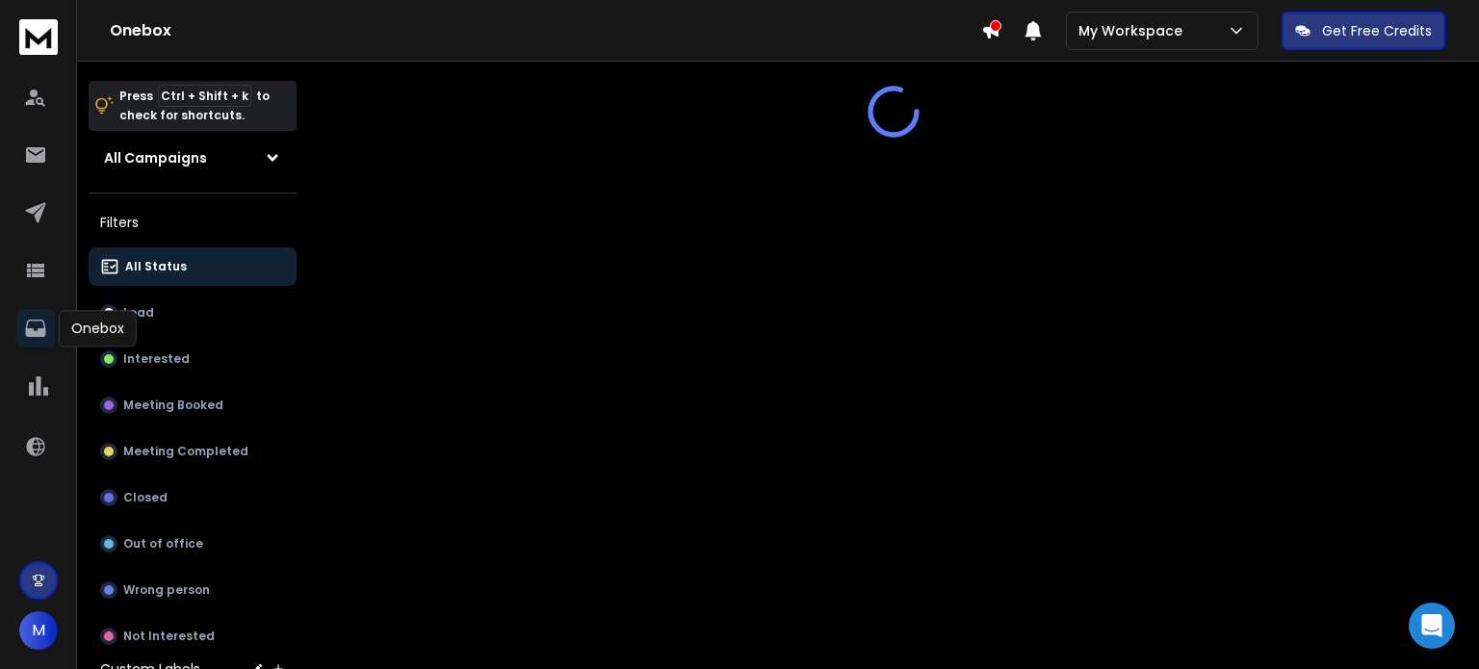 This screenshot has height=669, width=1479. Describe the element at coordinates (155, 158) in the screenshot. I see `h1: All Campaigns` at that location.